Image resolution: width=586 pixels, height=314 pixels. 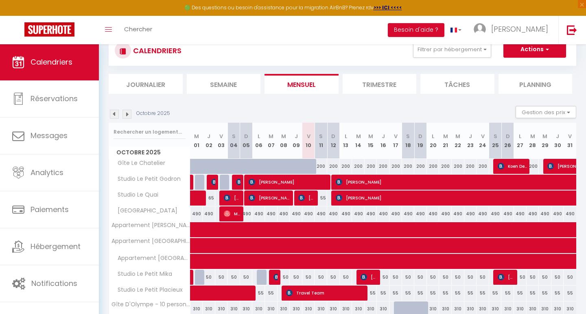 I want to click on th: 14, so click(x=358, y=141).